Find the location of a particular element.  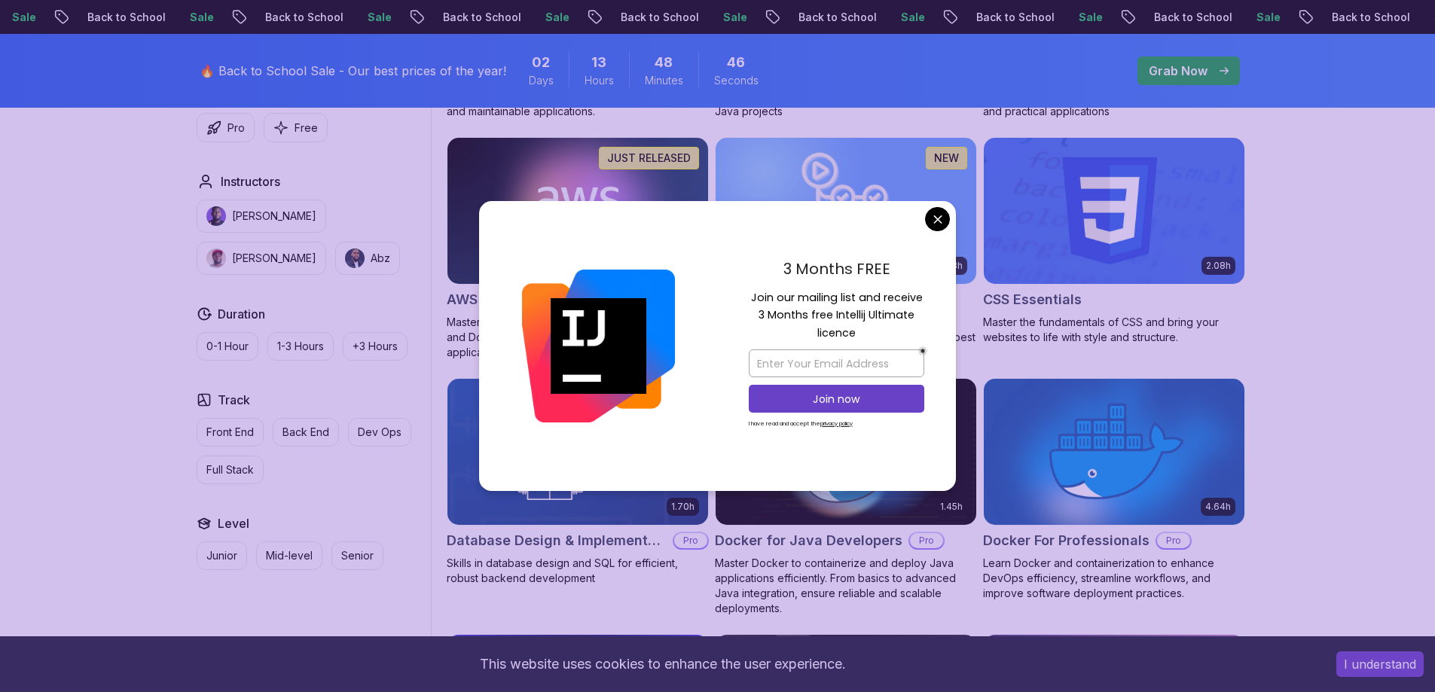

h2: Instructors is located at coordinates (250, 182).